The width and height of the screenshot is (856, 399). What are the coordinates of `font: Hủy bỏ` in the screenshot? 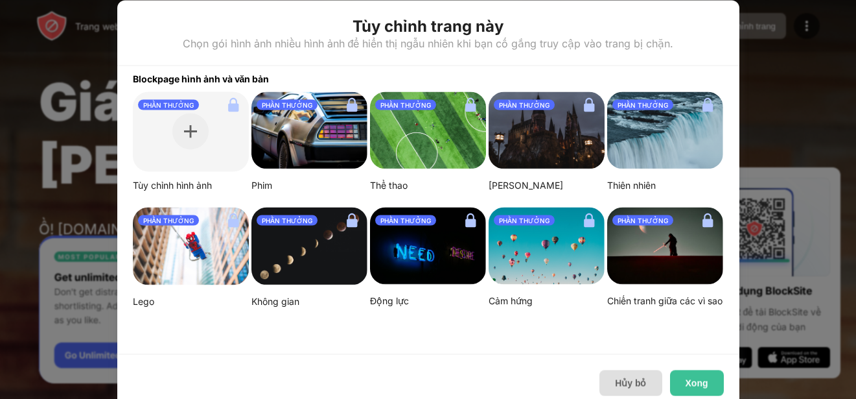 It's located at (631, 383).